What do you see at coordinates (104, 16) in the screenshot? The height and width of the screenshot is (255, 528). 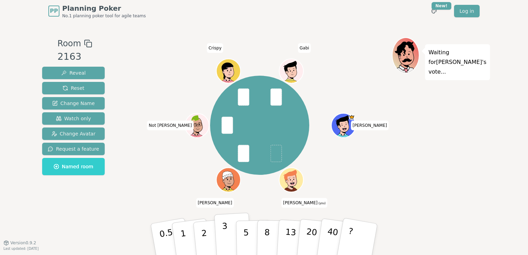 I see `span: No.1 planning poker tool for agile teams` at bounding box center [104, 16].